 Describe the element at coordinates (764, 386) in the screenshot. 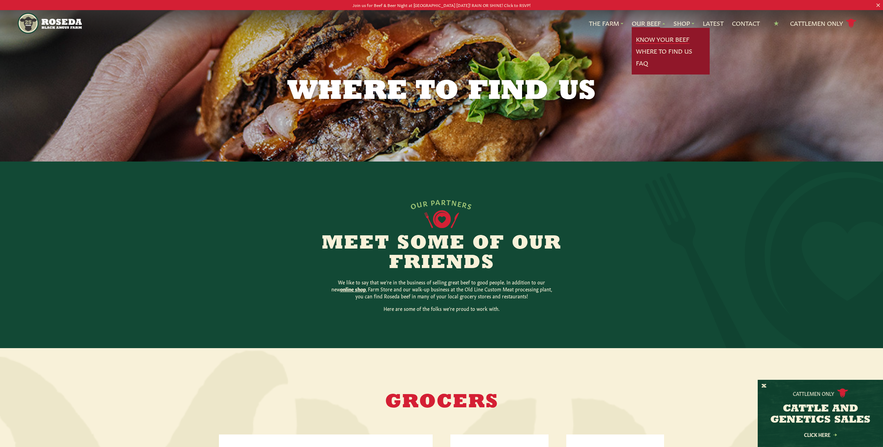

I see `button: X` at that location.